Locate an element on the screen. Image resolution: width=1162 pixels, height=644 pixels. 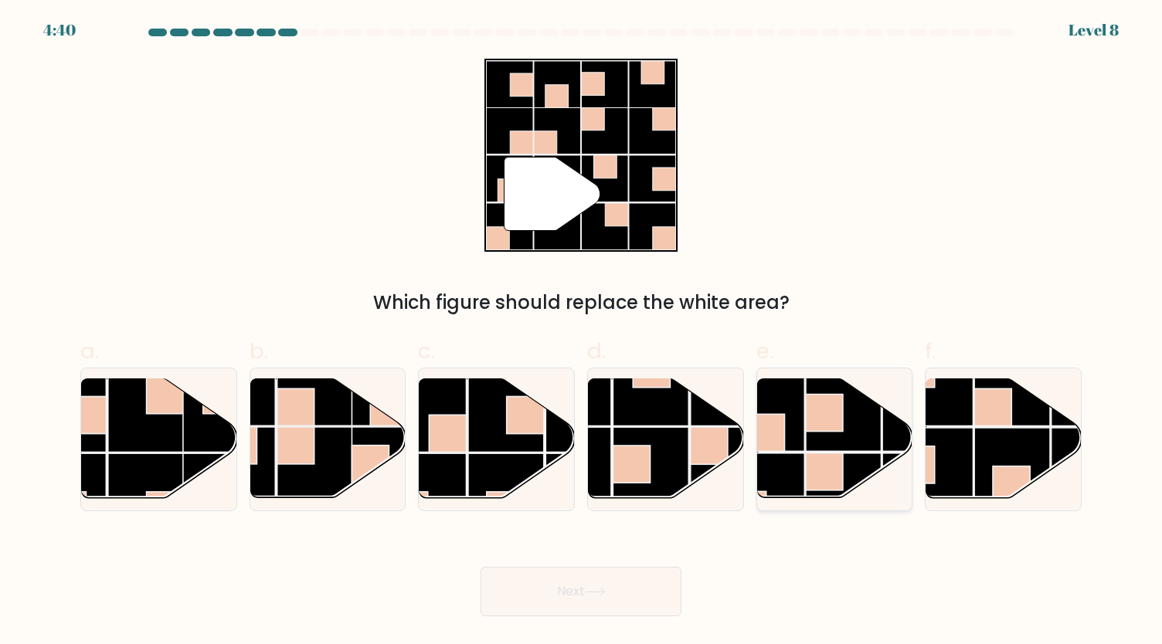
button: Next is located at coordinates (581, 592).